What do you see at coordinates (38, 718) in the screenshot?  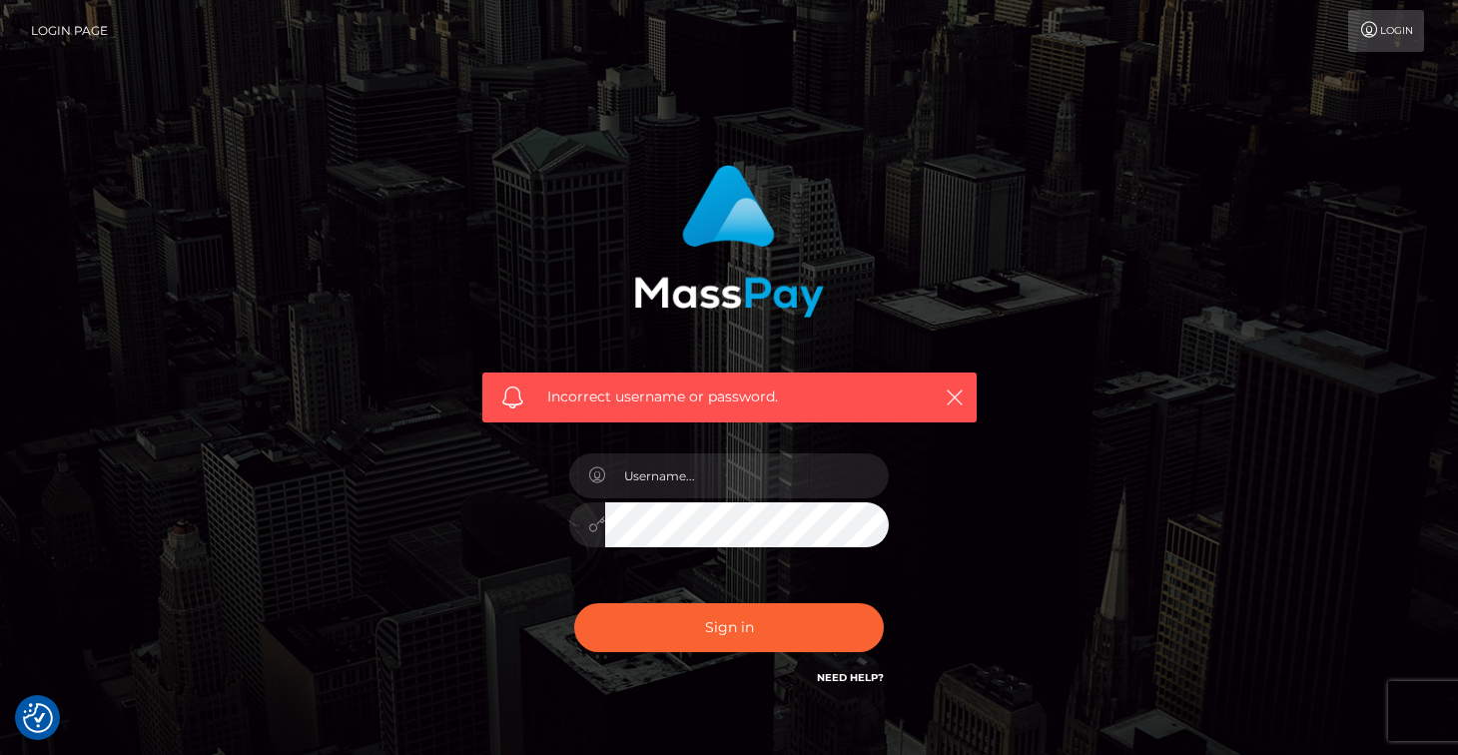 I see `img: Revisit consent button` at bounding box center [38, 718].